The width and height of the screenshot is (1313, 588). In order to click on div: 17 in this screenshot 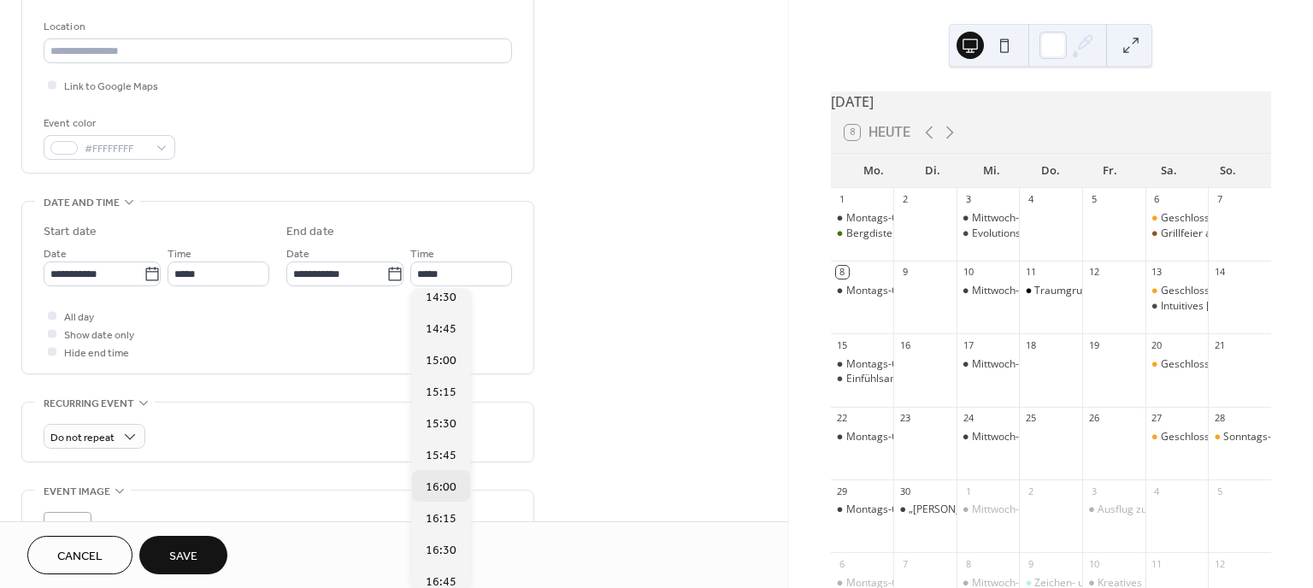, I will do `click(968, 345)`.